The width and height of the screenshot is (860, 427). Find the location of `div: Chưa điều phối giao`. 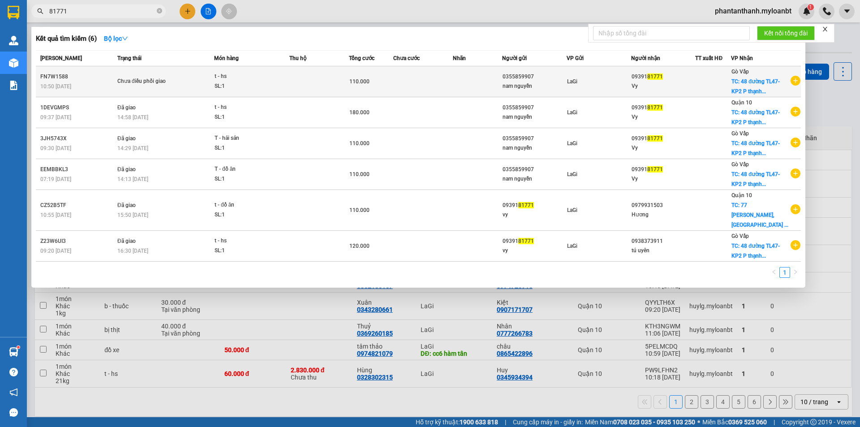

div: Chưa điều phối giao is located at coordinates (151, 82).